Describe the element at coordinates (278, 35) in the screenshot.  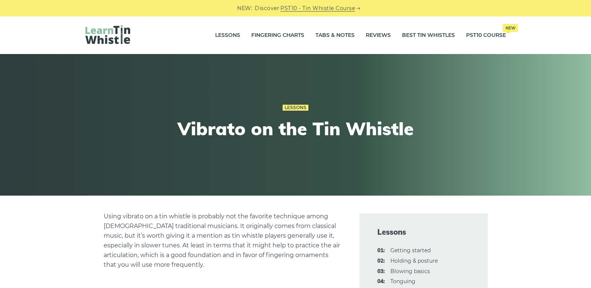
I see `a: Fingering Charts` at that location.